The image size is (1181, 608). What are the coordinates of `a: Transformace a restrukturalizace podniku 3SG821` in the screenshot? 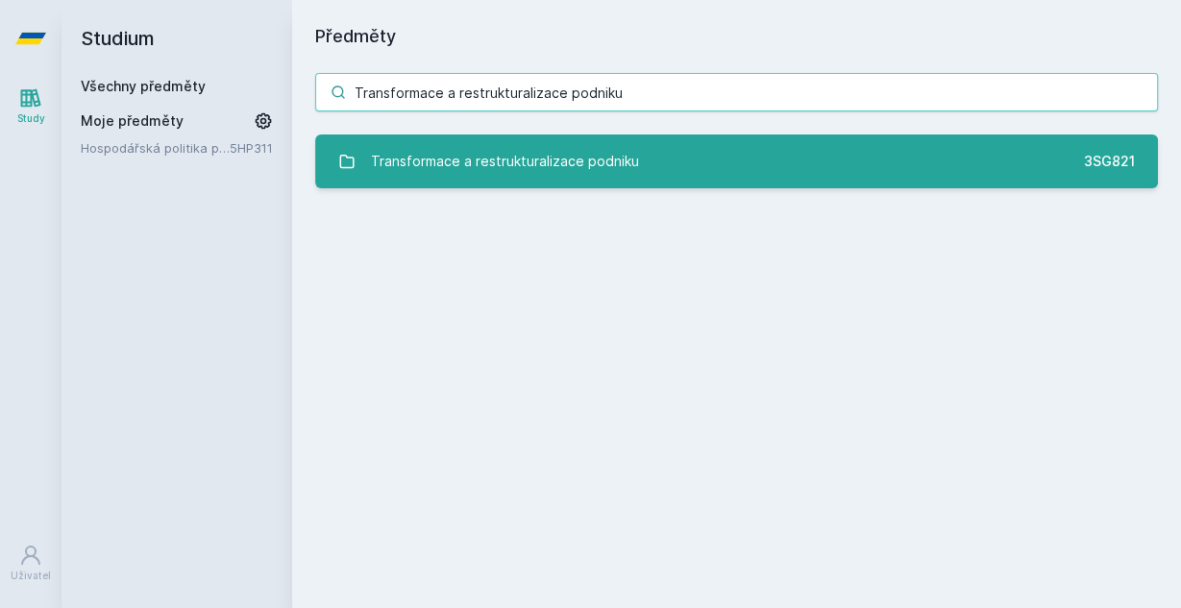 It's located at (736, 161).